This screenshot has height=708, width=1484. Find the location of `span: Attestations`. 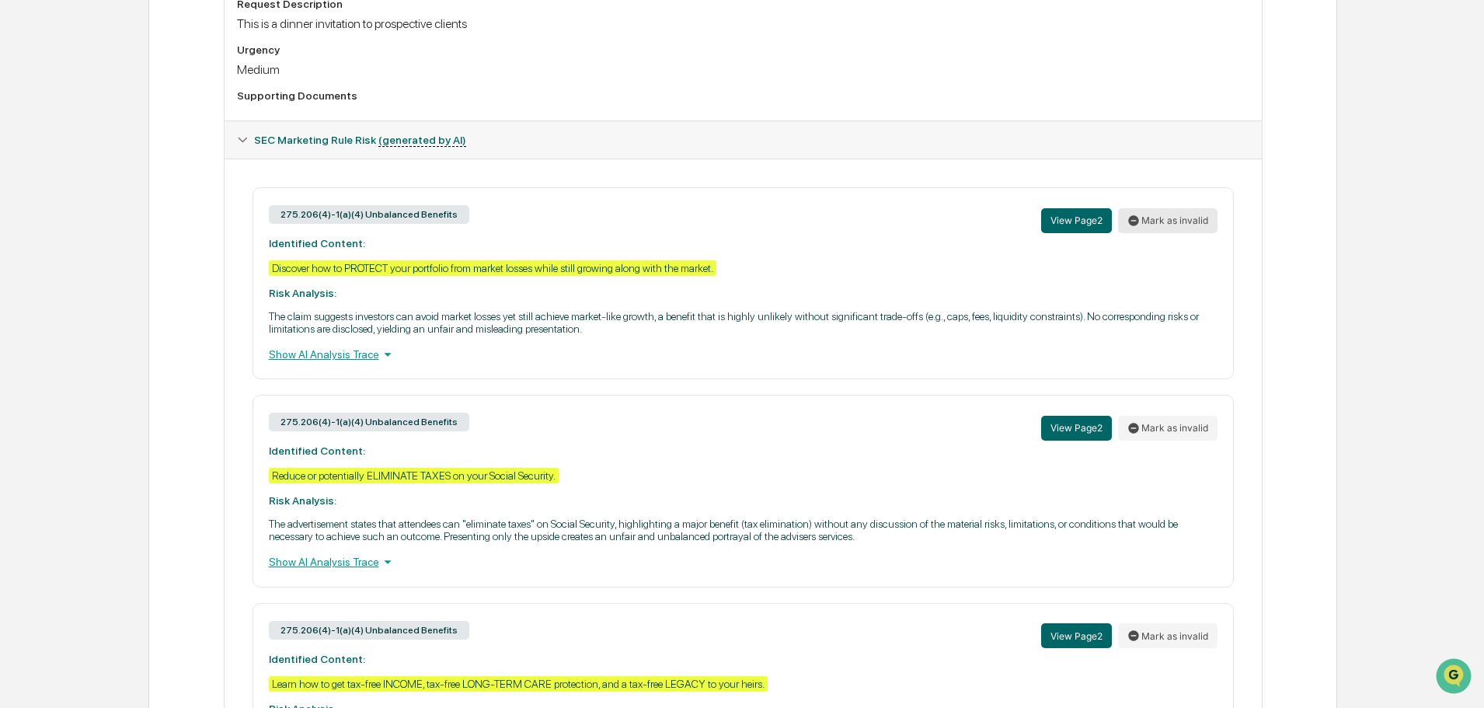

span: Attestations is located at coordinates (160, 326).